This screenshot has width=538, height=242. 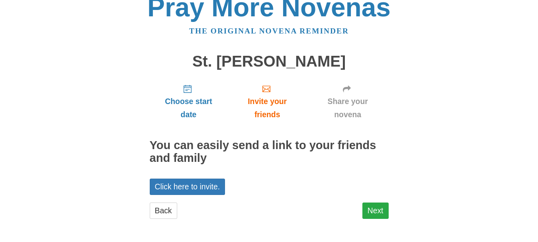 What do you see at coordinates (187, 186) in the screenshot?
I see `a: Click here to invite.` at bounding box center [187, 186].